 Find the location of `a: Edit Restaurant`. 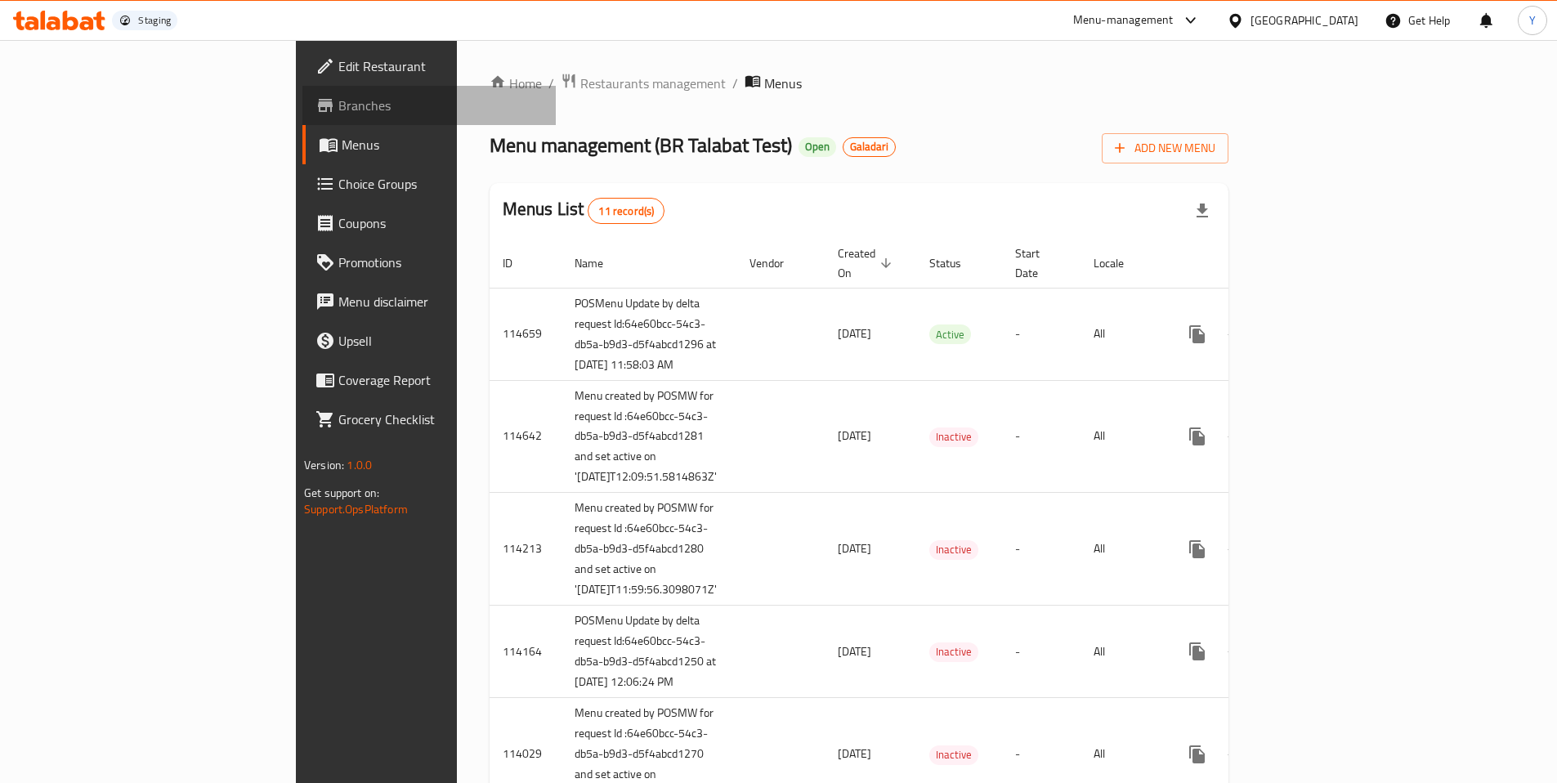

a: Edit Restaurant is located at coordinates (429, 66).